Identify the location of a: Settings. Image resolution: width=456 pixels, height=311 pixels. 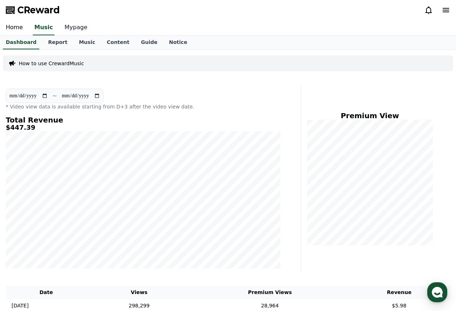
(116, 237).